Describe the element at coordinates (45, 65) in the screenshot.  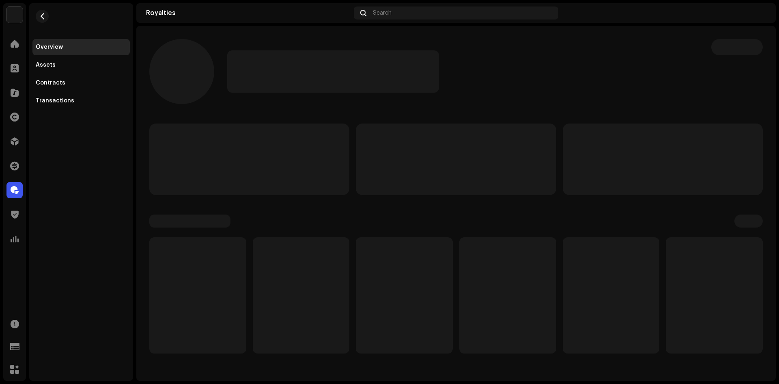
I see `div: Assets` at that location.